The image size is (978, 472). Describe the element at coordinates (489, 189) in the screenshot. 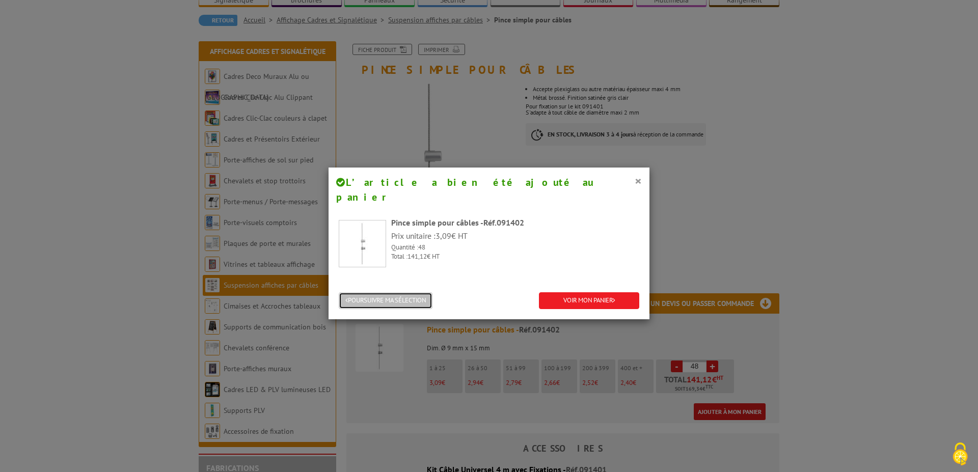

I see `h4: L’article a bien été ajouté au panier` at that location.